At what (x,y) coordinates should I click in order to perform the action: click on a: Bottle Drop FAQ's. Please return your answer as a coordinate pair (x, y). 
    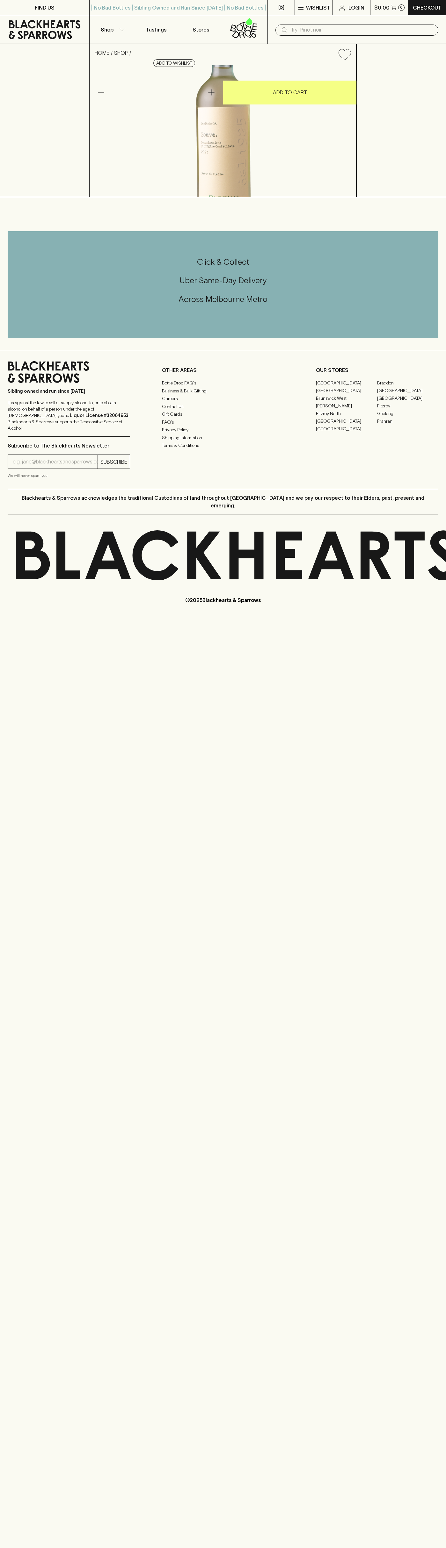
    Looking at the image, I should click on (223, 383).